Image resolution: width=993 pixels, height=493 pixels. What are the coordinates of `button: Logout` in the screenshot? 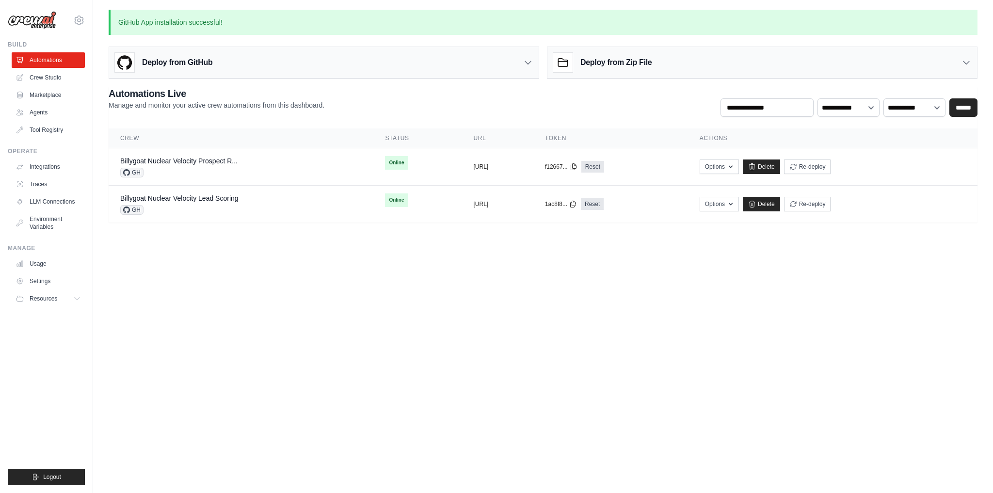 It's located at (46, 477).